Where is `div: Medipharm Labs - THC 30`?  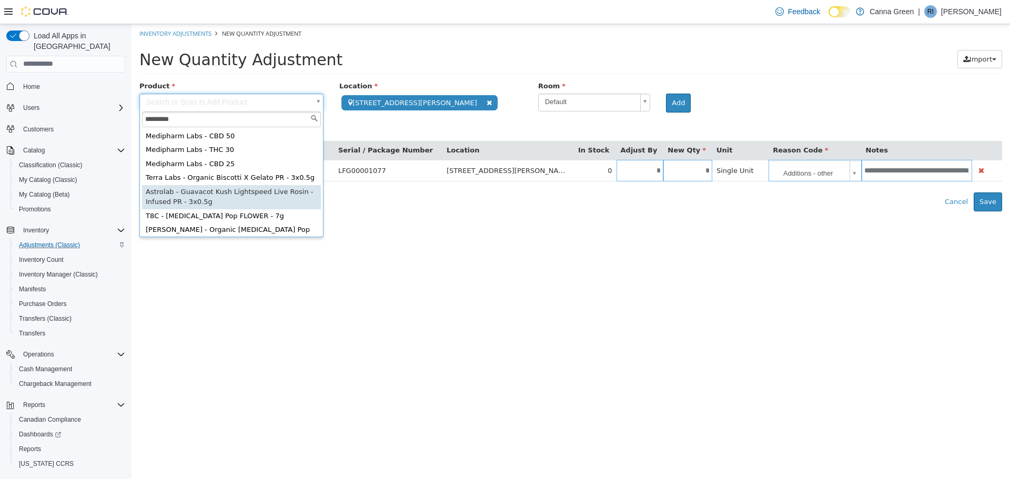
div: Medipharm Labs - THC 30 is located at coordinates (100, 126).